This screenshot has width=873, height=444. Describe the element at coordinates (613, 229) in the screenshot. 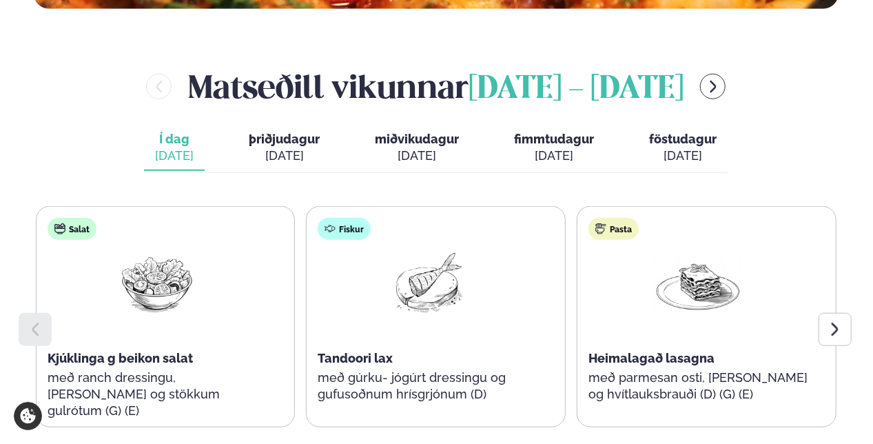

I see `div: Pasta` at that location.